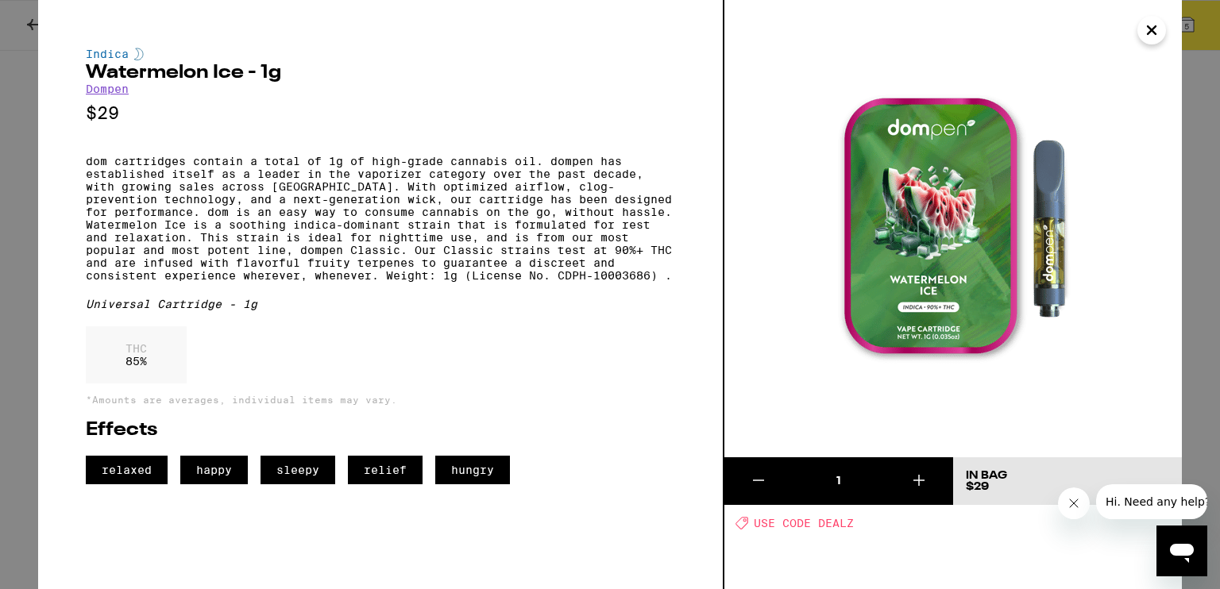 The width and height of the screenshot is (1220, 589). I want to click on div: In Bag, so click(986, 476).